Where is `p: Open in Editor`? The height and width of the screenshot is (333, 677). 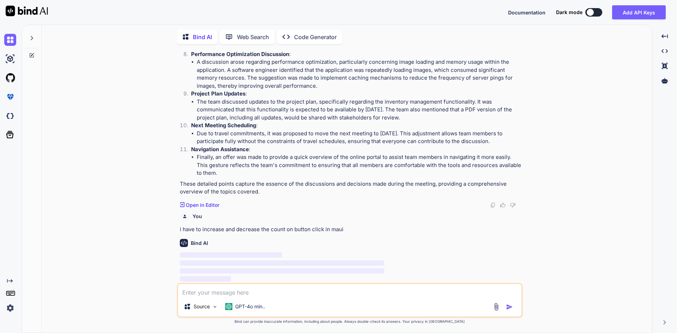
p: Open in Editor is located at coordinates (202, 205).